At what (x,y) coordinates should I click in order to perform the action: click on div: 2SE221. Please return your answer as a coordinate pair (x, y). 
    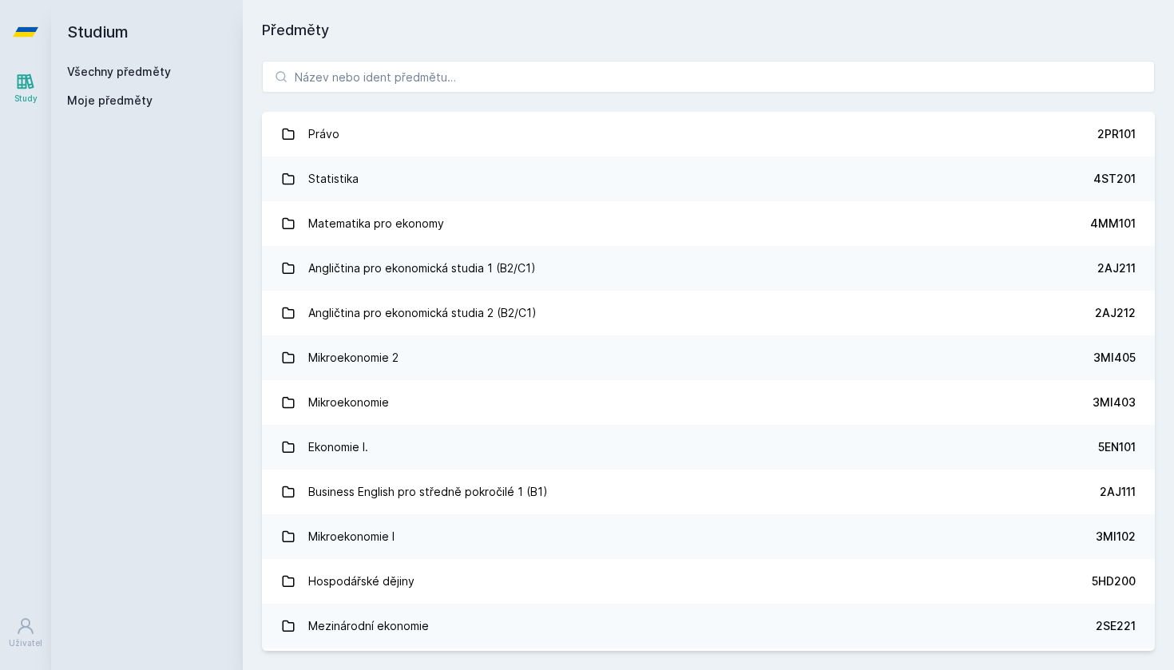
    Looking at the image, I should click on (1115, 626).